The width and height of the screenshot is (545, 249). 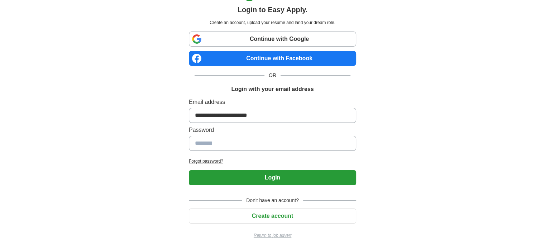 What do you see at coordinates (272, 89) in the screenshot?
I see `h1: Login with your email address` at bounding box center [272, 89].